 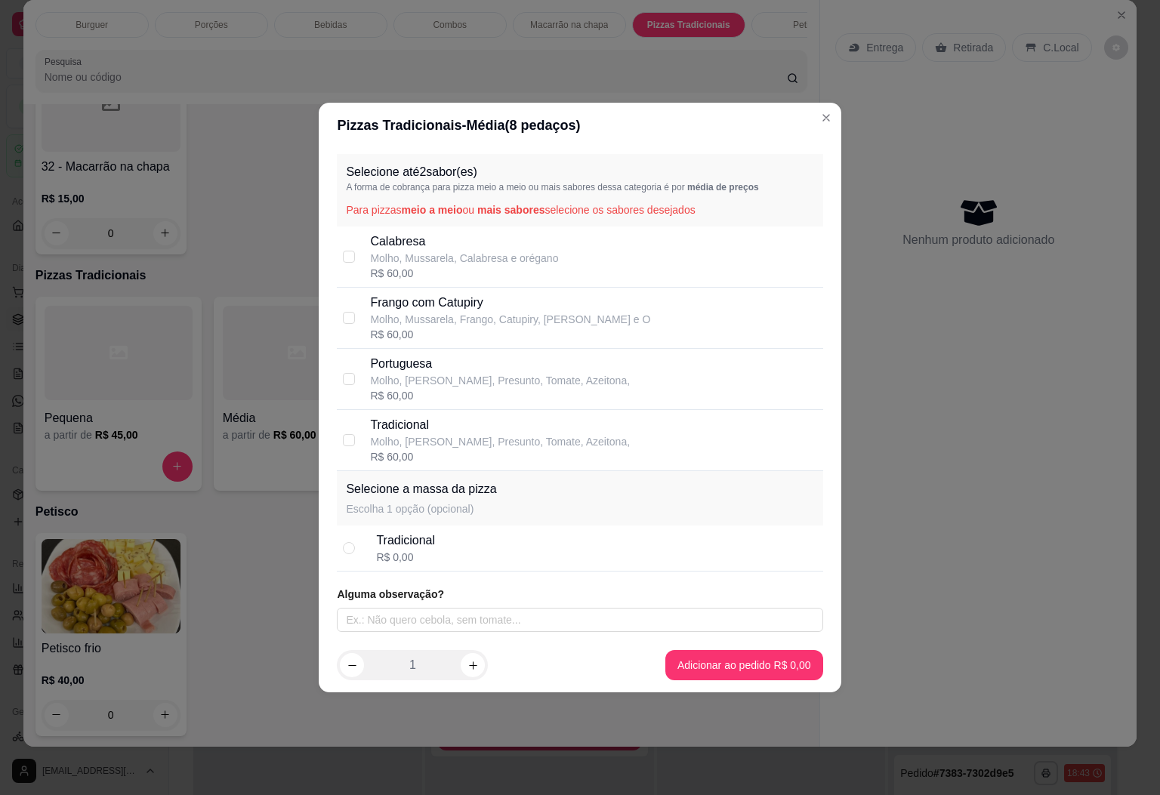 What do you see at coordinates (464, 258) in the screenshot?
I see `p: Molho, Mussarela, Calabresa e orégano` at bounding box center [464, 258].